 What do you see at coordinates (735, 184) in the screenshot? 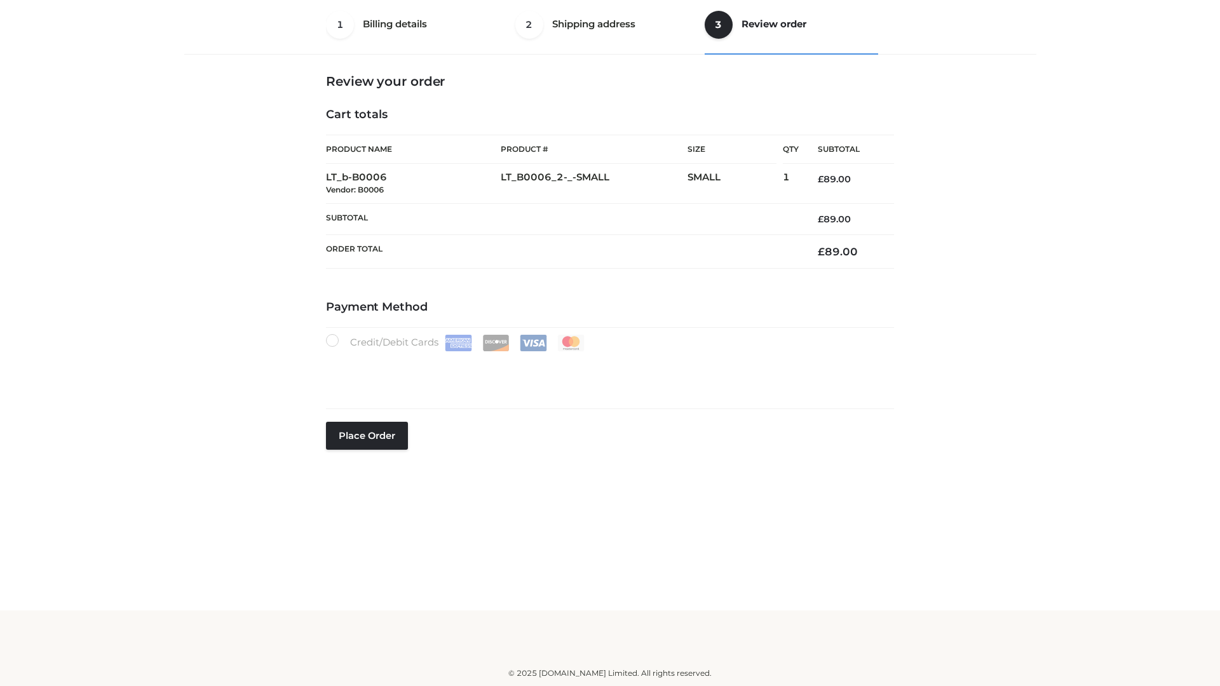
I see `td: SMALL` at bounding box center [735, 184].